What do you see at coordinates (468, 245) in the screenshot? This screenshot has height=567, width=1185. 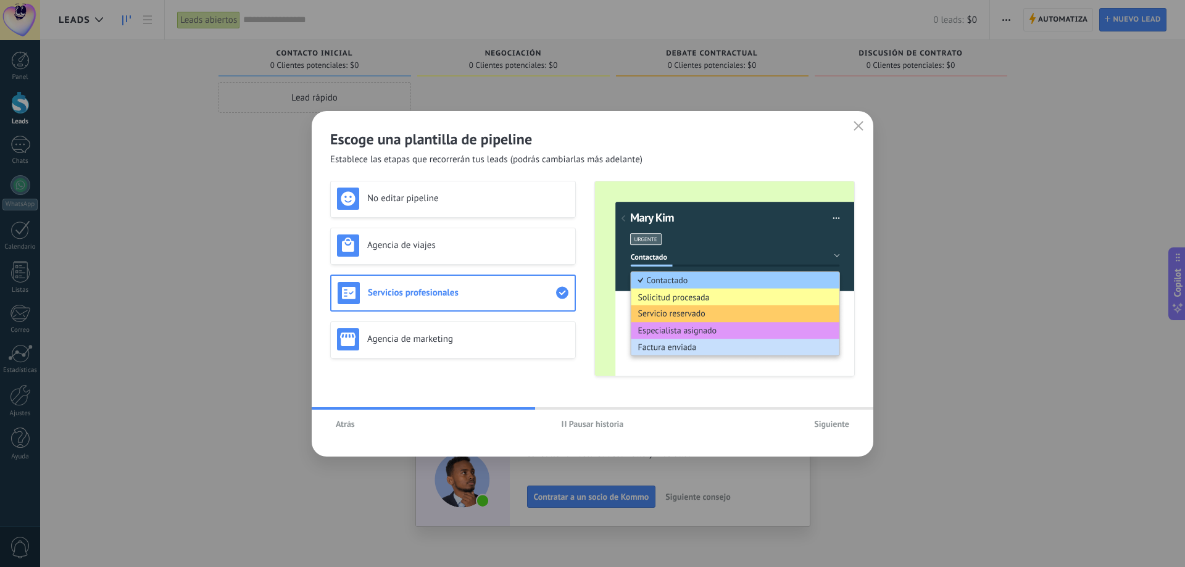 I see `h3: Agencia de viajes` at bounding box center [468, 245].